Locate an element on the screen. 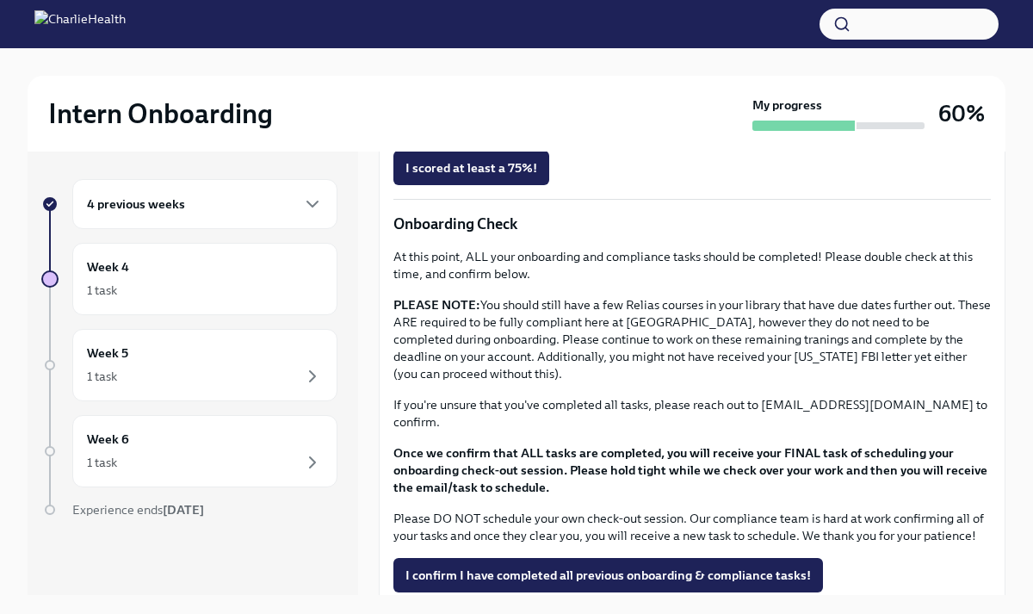 This screenshot has width=1033, height=614. h3: 60% is located at coordinates (962, 114).